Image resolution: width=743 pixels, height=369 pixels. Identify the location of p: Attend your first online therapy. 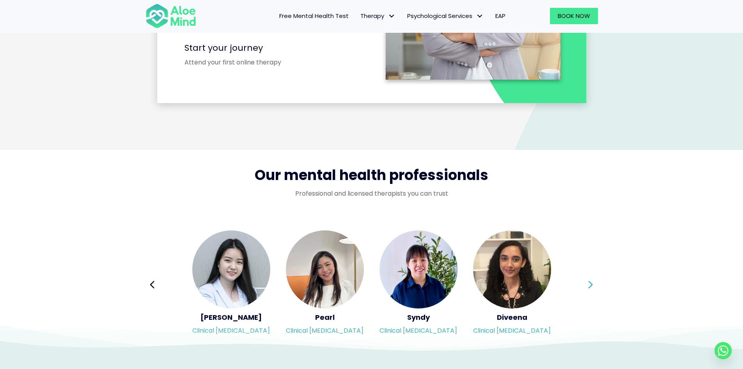
(274, 62).